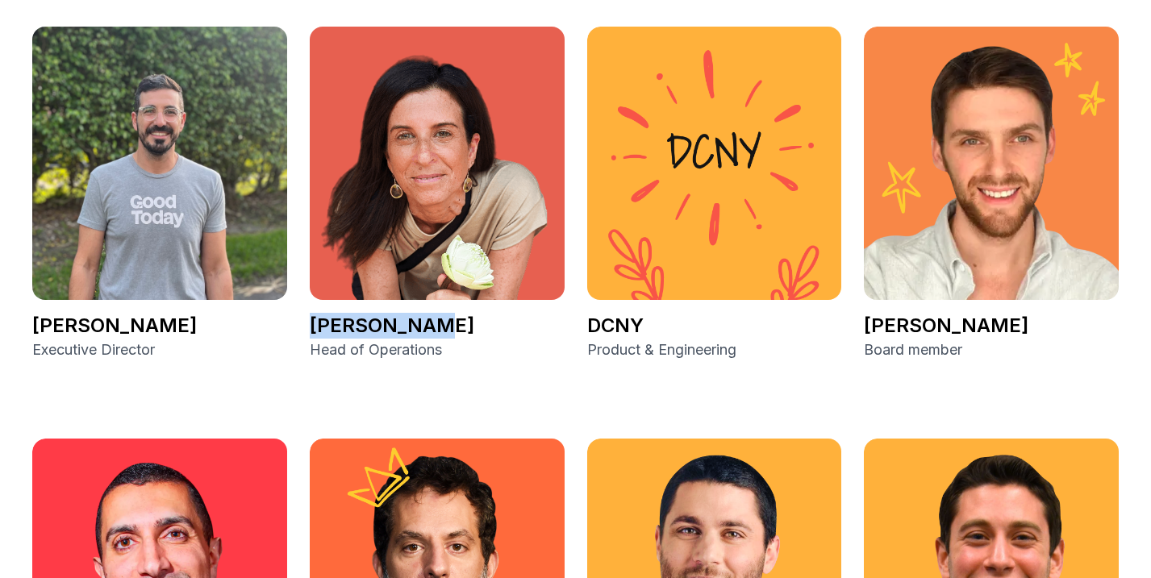  Describe the element at coordinates (992, 350) in the screenshot. I see `p: Board member` at that location.